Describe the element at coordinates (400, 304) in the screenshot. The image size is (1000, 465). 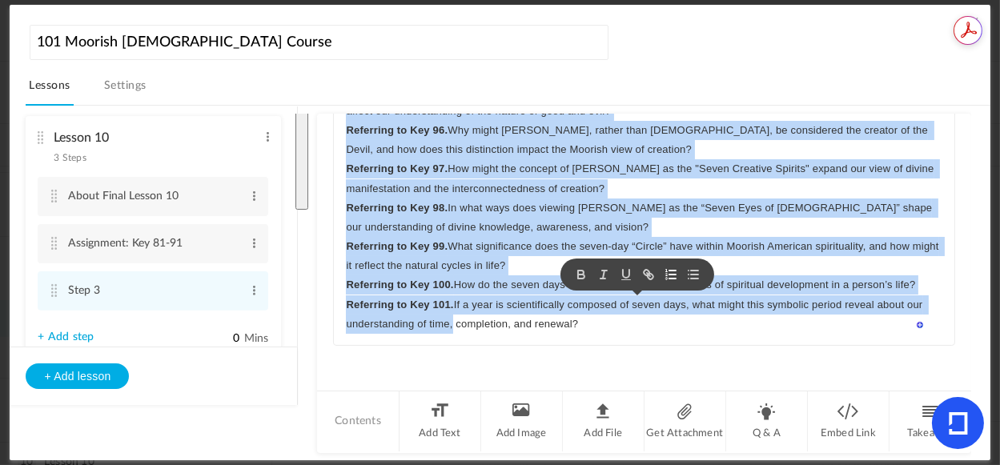
I see `strong: Referring to Key 101.` at that location.